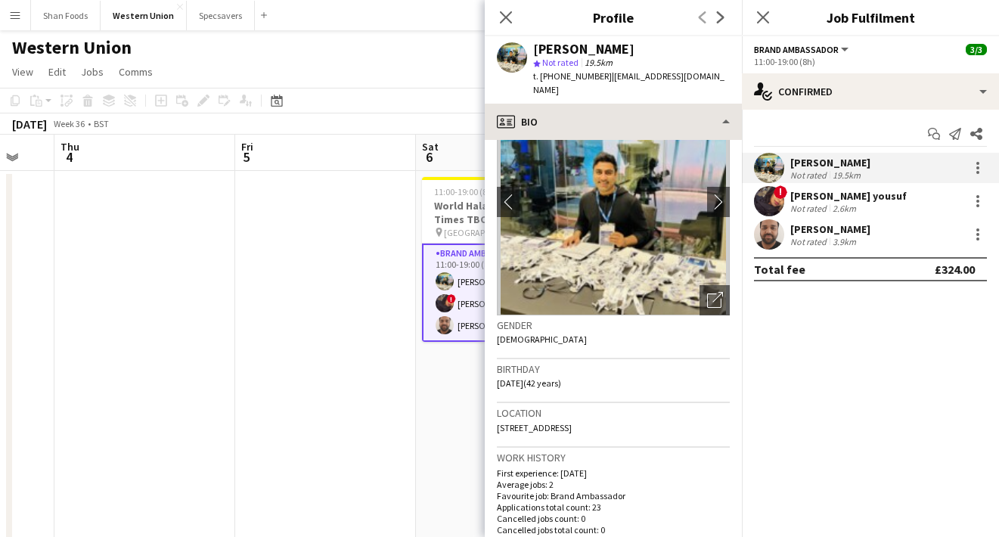  Describe the element at coordinates (246, 157) in the screenshot. I see `span: 5` at that location.